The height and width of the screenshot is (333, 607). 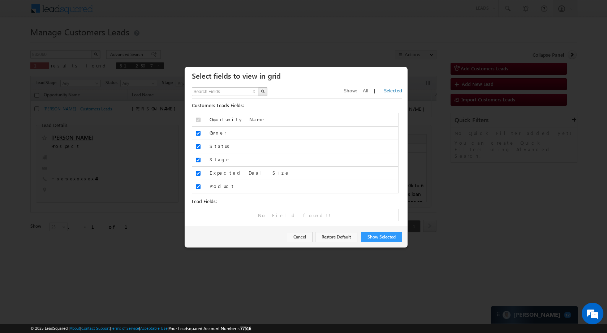 What do you see at coordinates (297, 201) in the screenshot?
I see `div: Lead Fields:` at bounding box center [297, 201].